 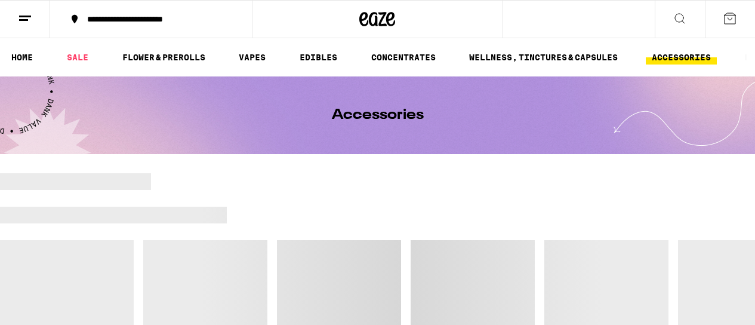 What do you see at coordinates (22, 57) in the screenshot?
I see `a: HOME` at bounding box center [22, 57].